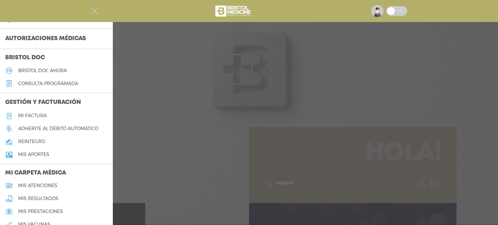  Describe the element at coordinates (58, 129) in the screenshot. I see `h5: Adherite al débito automático` at that location.